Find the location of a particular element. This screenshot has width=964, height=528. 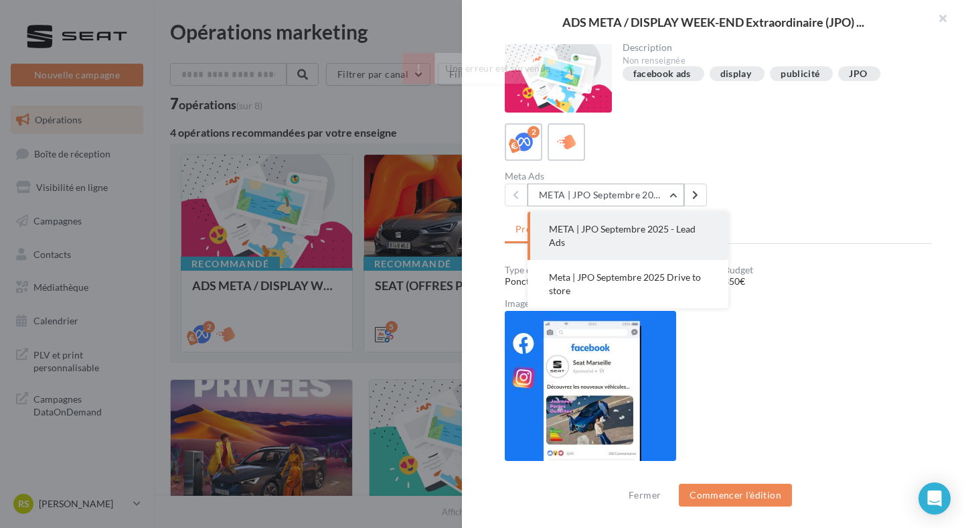

div: Image de prévisualisation is located at coordinates (718, 303).